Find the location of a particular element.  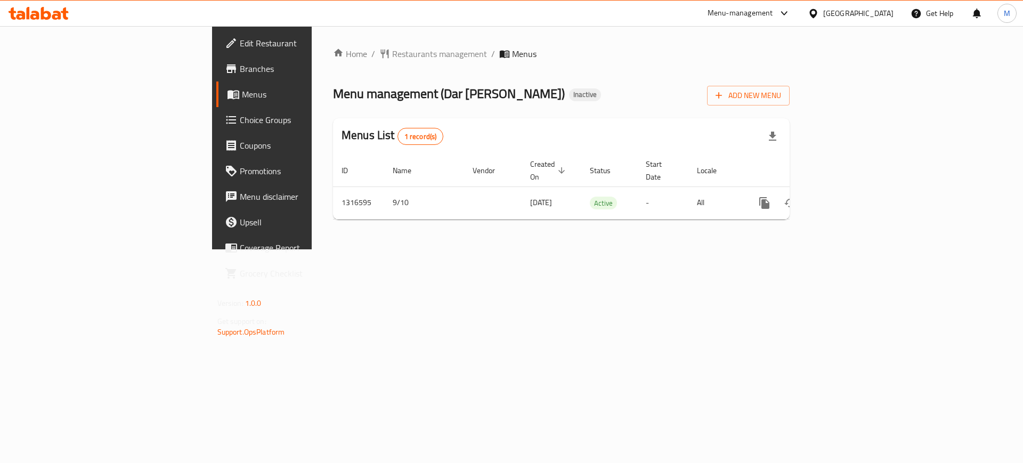

span: 1 record(s) is located at coordinates (420, 136).